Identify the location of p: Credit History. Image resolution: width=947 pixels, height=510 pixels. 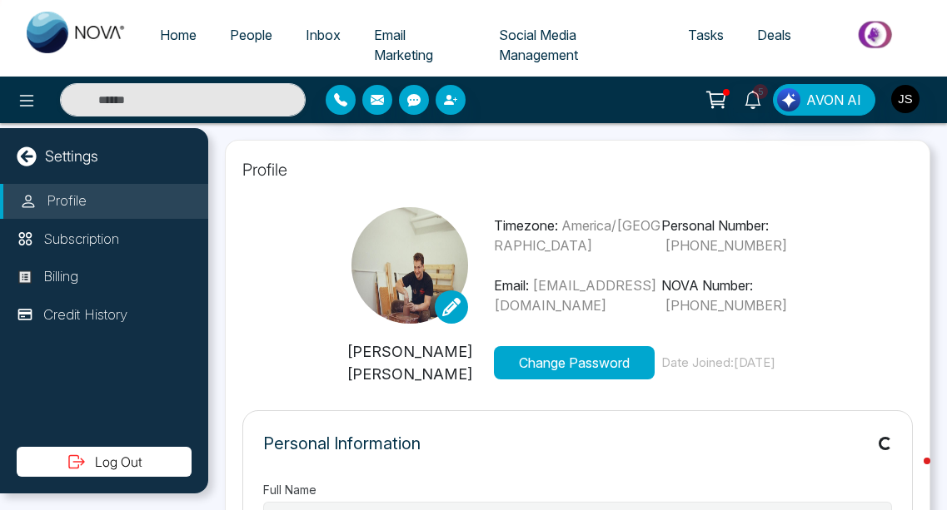
(85, 316).